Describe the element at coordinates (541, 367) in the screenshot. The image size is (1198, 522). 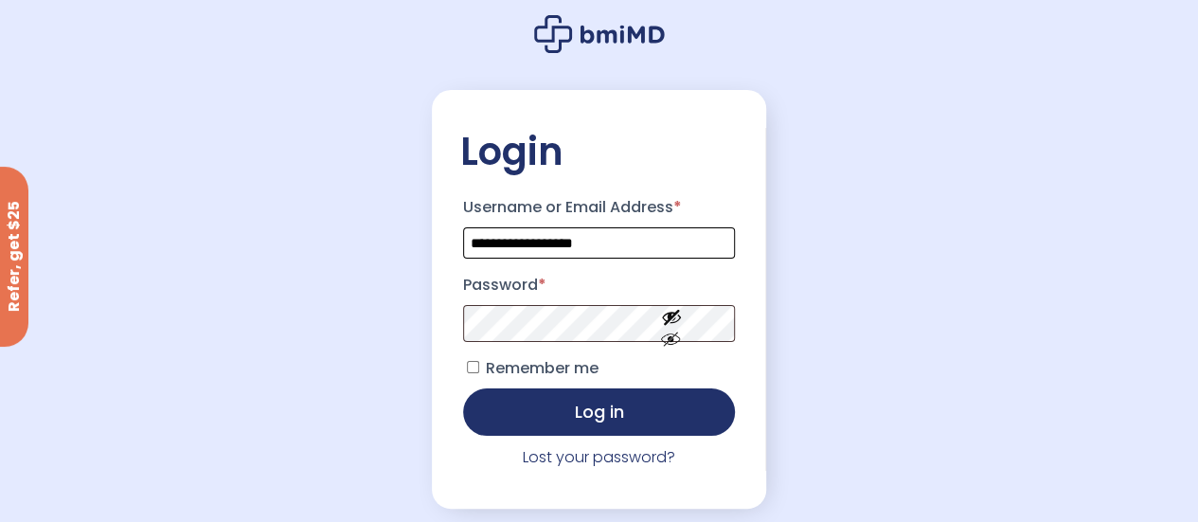
I see `span: Remember me` at that location.